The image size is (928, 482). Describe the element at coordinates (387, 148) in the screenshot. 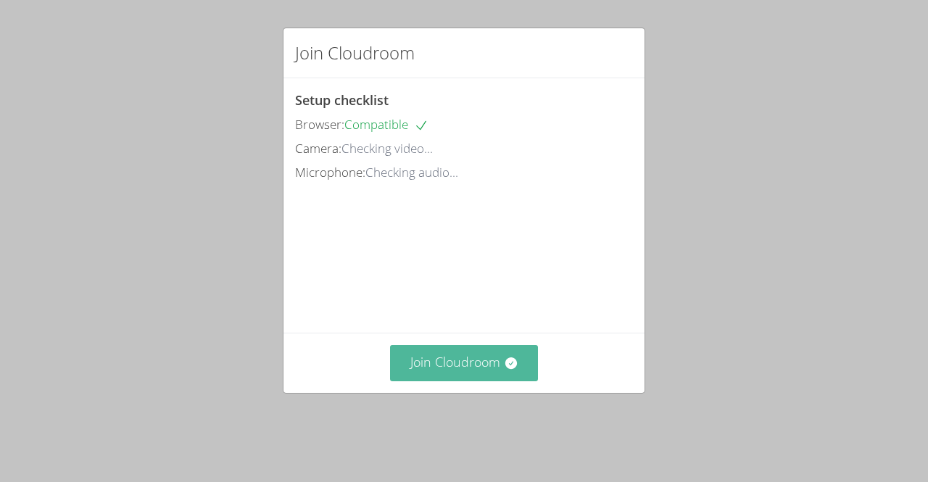

I see `span: Checking video...` at that location.